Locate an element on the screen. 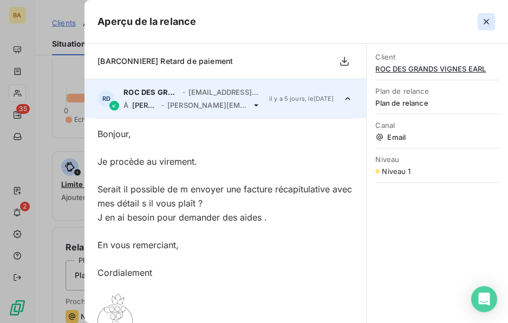 This screenshot has width=508, height=323. div: Je procède au virement. is located at coordinates (225, 162).